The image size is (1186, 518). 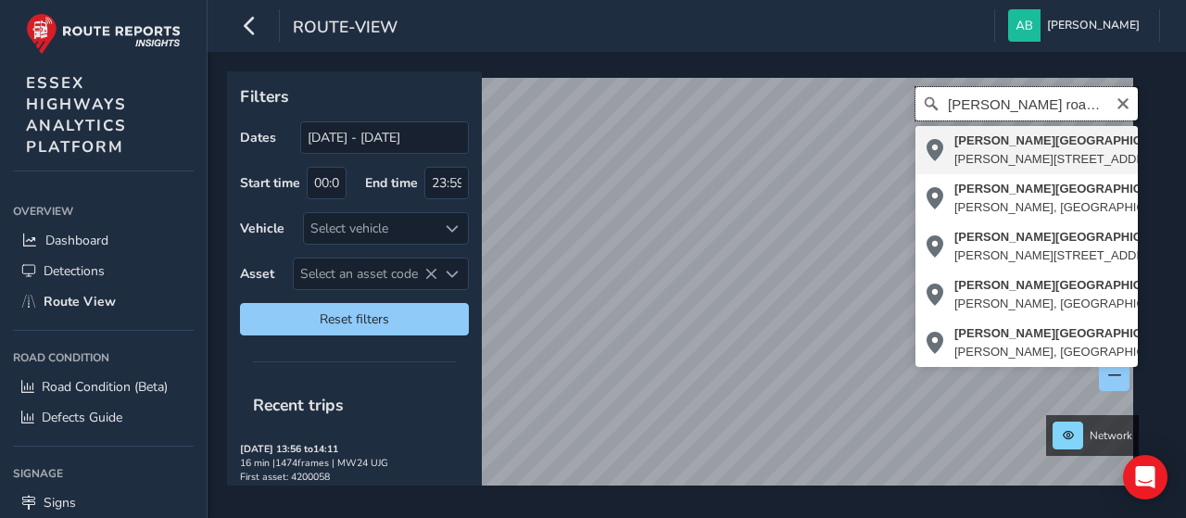 What do you see at coordinates (103, 417) in the screenshot?
I see `a: Defects Guide` at bounding box center [103, 417].